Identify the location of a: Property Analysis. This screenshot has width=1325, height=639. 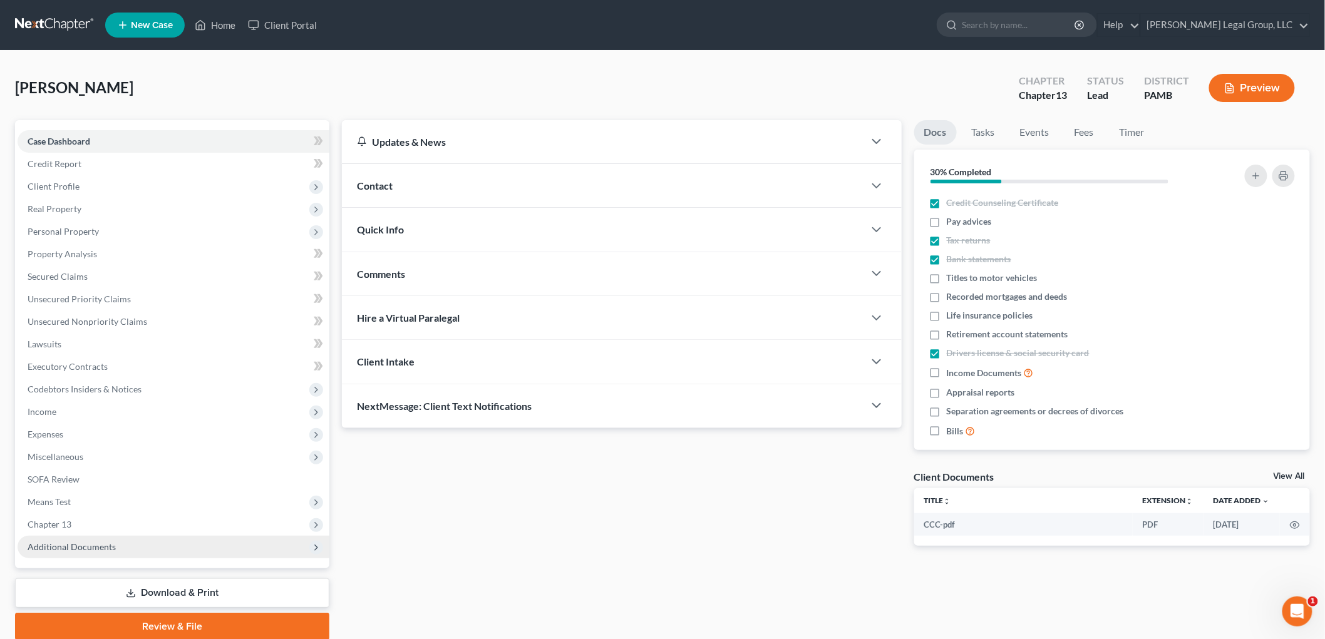
(173, 254).